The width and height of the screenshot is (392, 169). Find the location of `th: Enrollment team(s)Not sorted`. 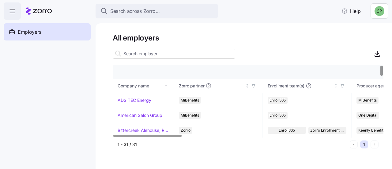

th: Enrollment team(s)Not sorted is located at coordinates (307, 86).